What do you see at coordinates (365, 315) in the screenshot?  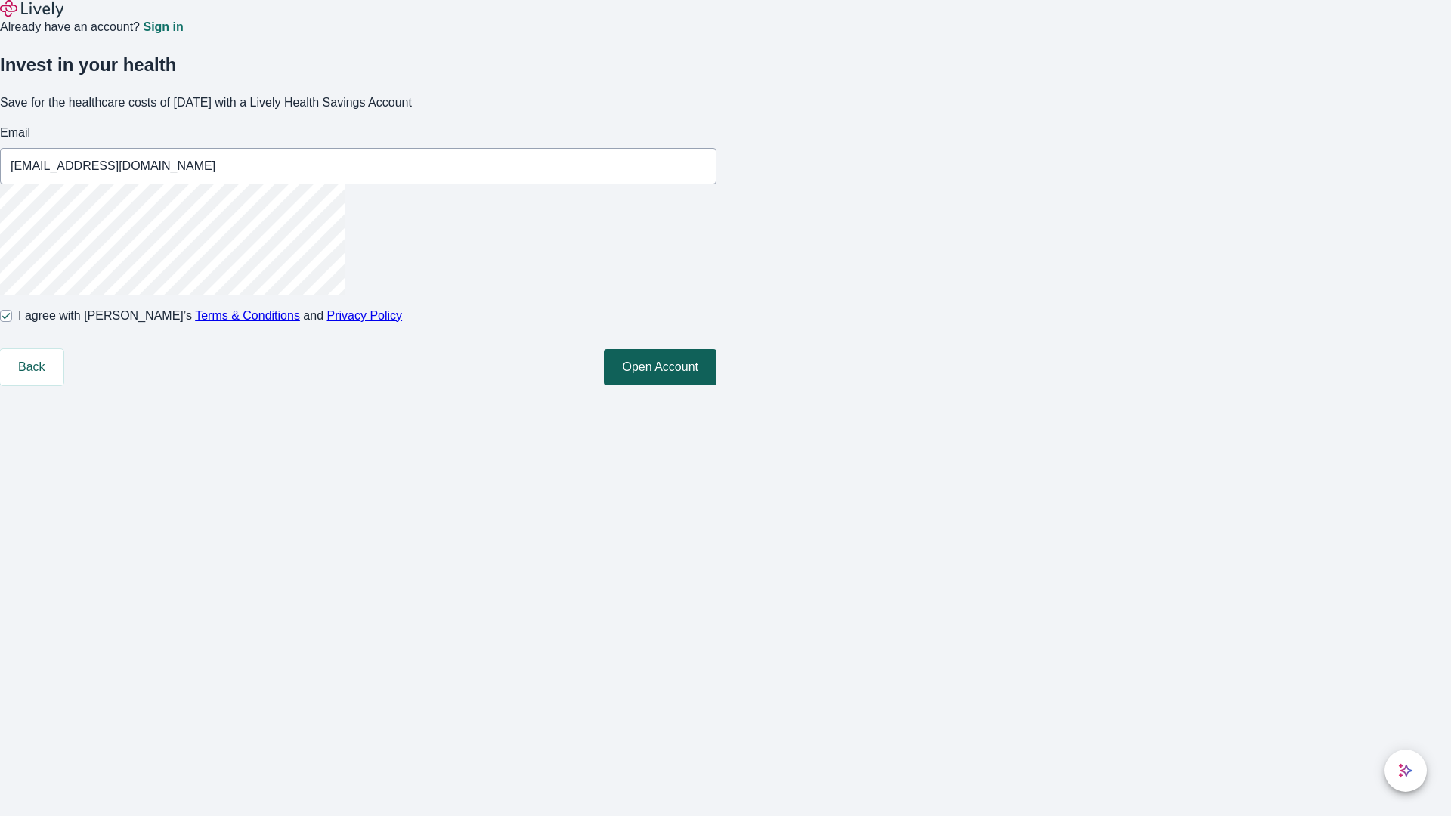 I see `a: Privacy Policy` at bounding box center [365, 315].